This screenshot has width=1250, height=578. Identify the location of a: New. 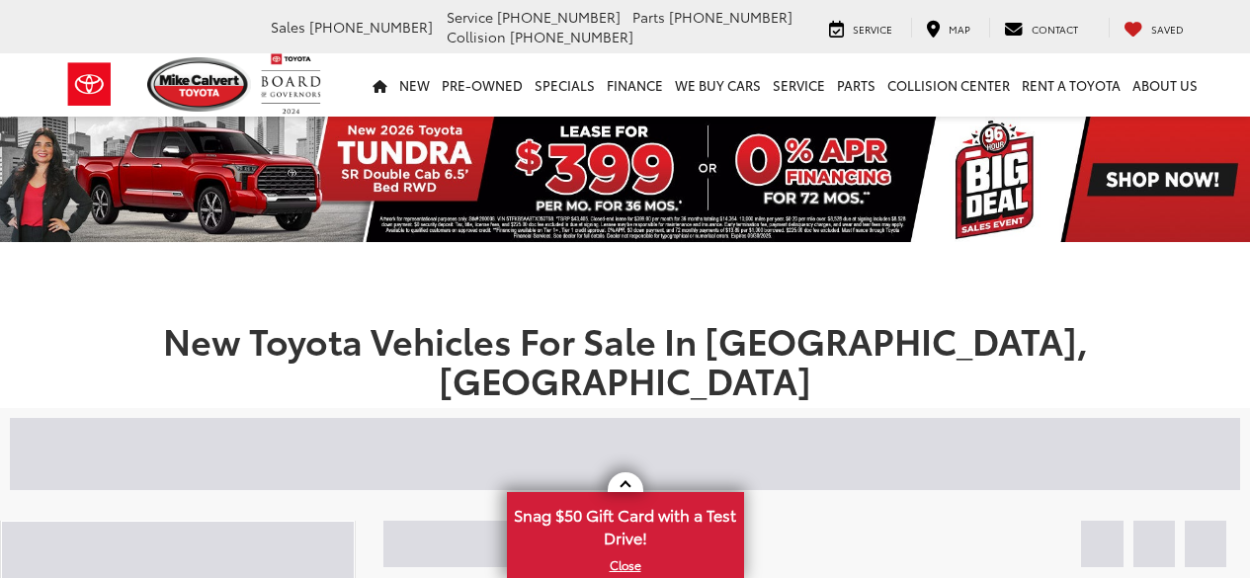
(414, 85).